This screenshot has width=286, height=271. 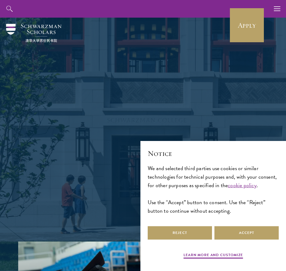 I want to click on img: Schwarzman Scholars, so click(x=34, y=33).